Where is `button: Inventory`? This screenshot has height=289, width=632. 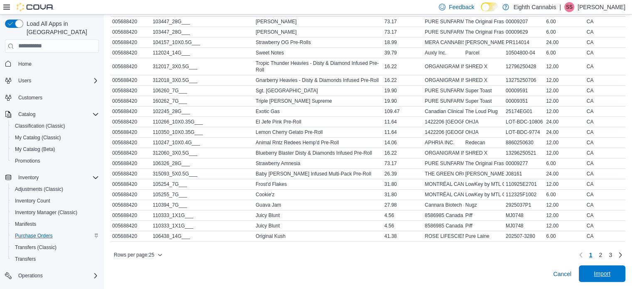
button: Inventory is located at coordinates (52, 177).